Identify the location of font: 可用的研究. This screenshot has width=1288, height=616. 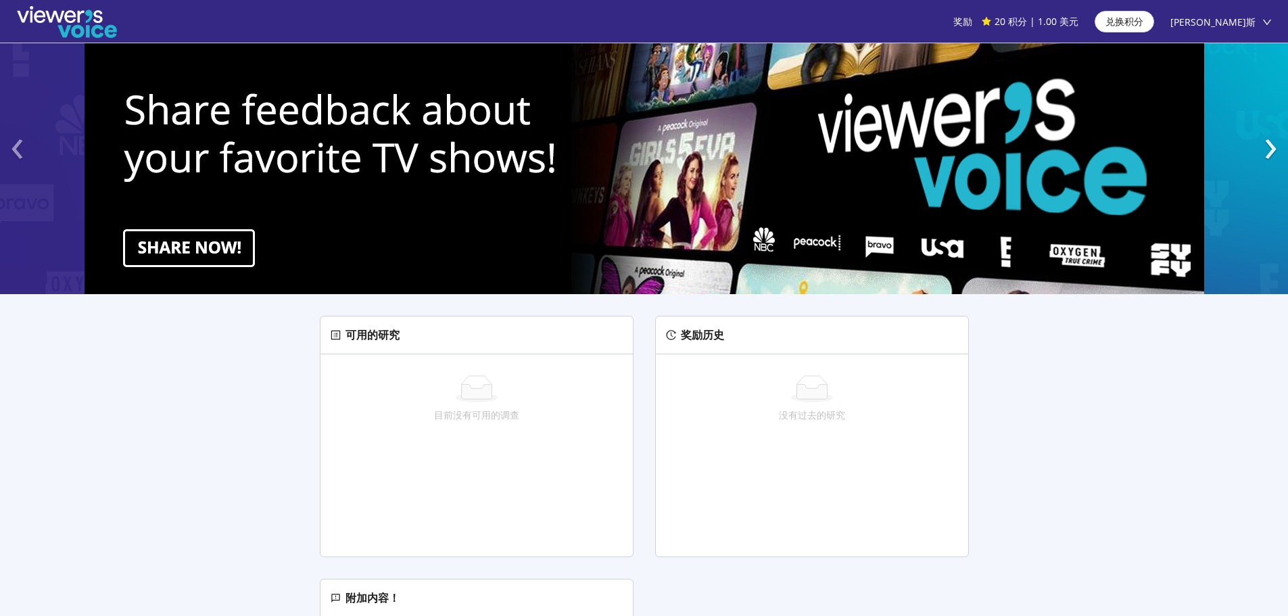
(373, 335).